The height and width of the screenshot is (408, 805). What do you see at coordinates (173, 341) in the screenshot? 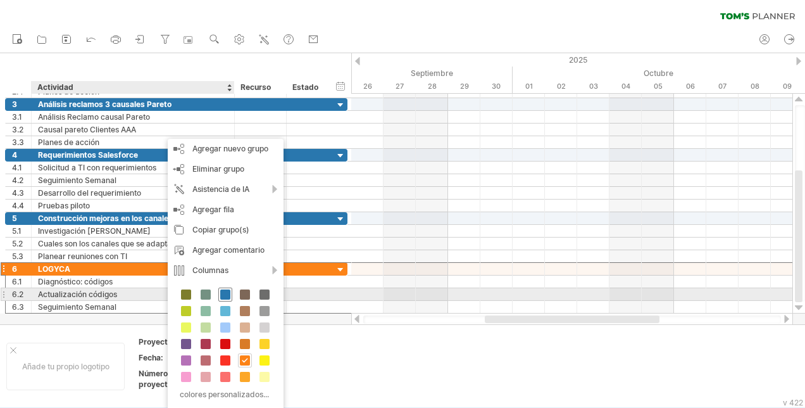
I see `div: Proyecto:` at bounding box center [173, 341].